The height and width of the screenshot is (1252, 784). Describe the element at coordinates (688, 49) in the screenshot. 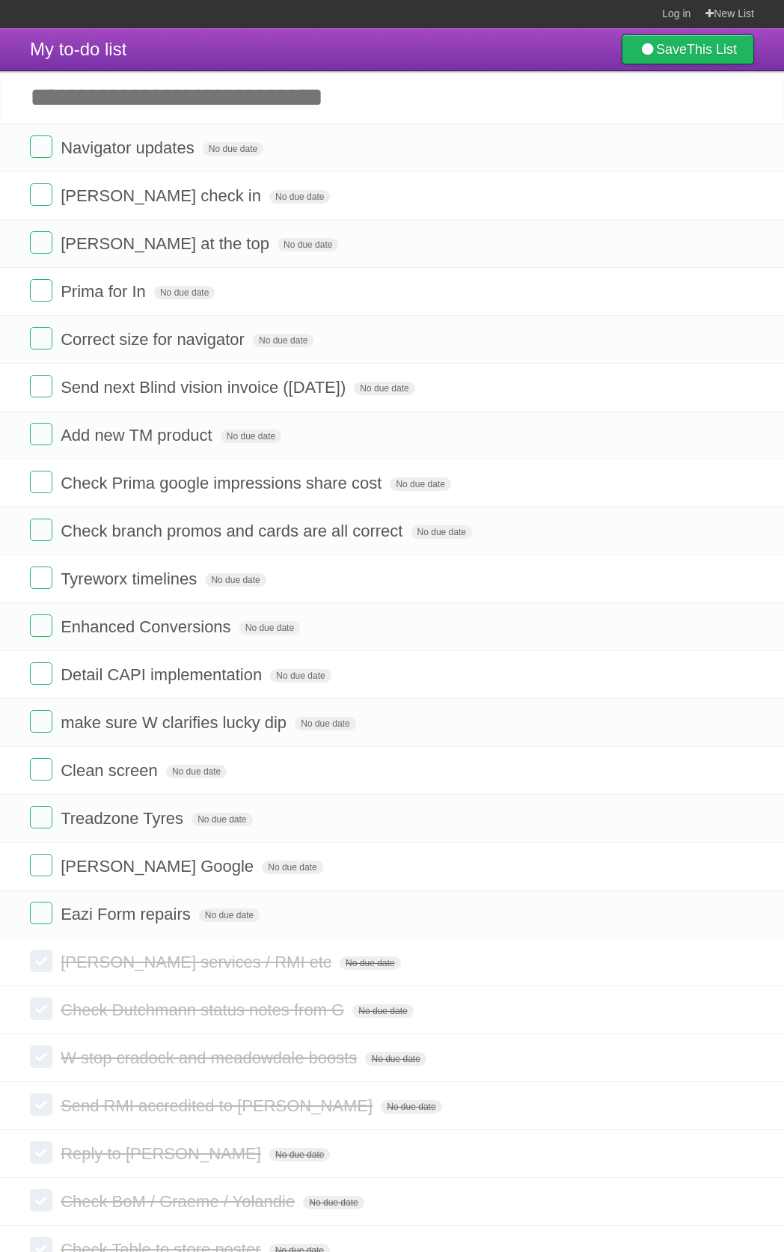

I see `a: SaveThis List` at that location.